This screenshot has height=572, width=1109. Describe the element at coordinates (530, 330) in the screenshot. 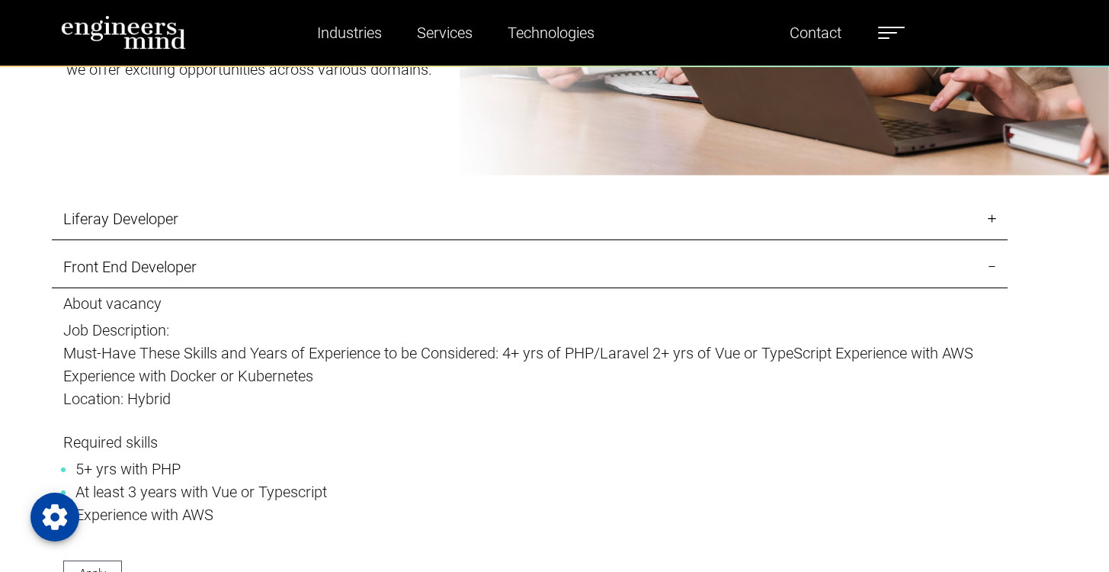

I see `p: Job Description:` at that location.